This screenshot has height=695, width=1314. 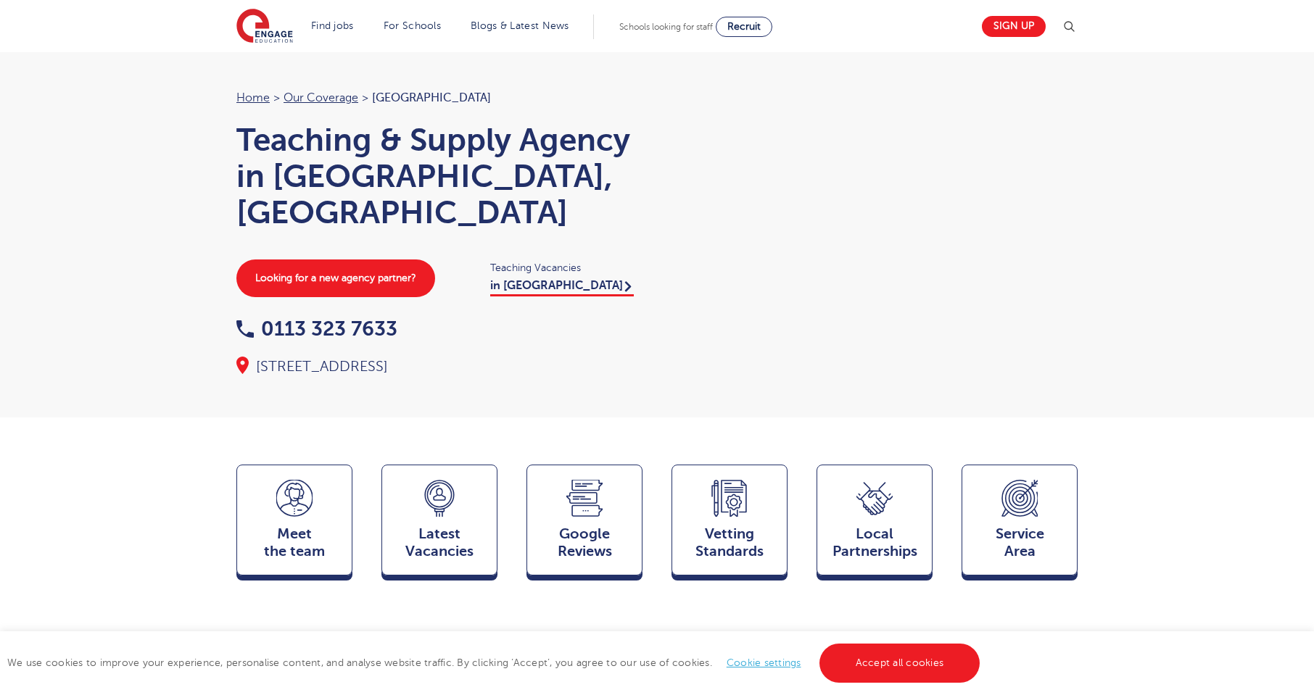 I want to click on a: Blogs & Latest News, so click(x=520, y=25).